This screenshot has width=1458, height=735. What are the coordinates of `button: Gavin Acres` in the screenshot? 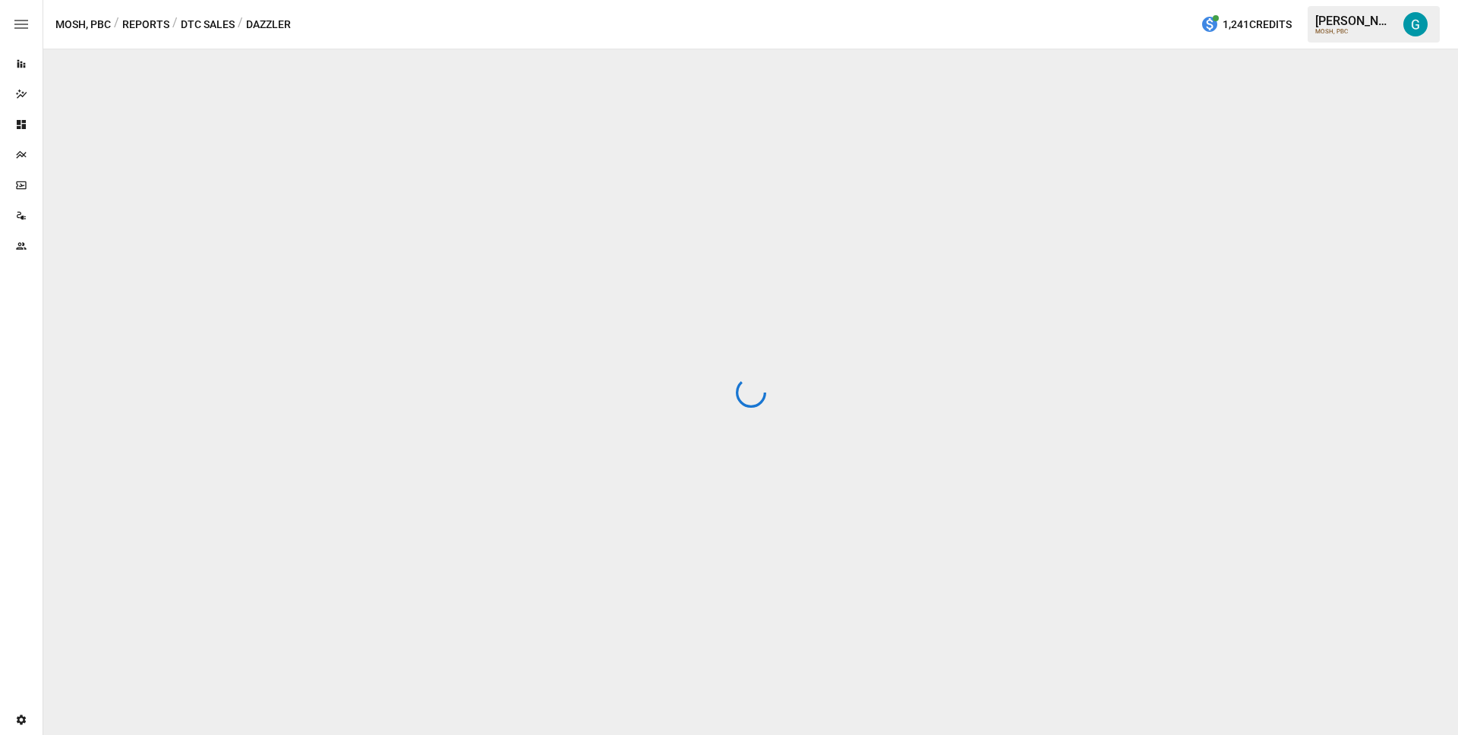 It's located at (1415, 24).